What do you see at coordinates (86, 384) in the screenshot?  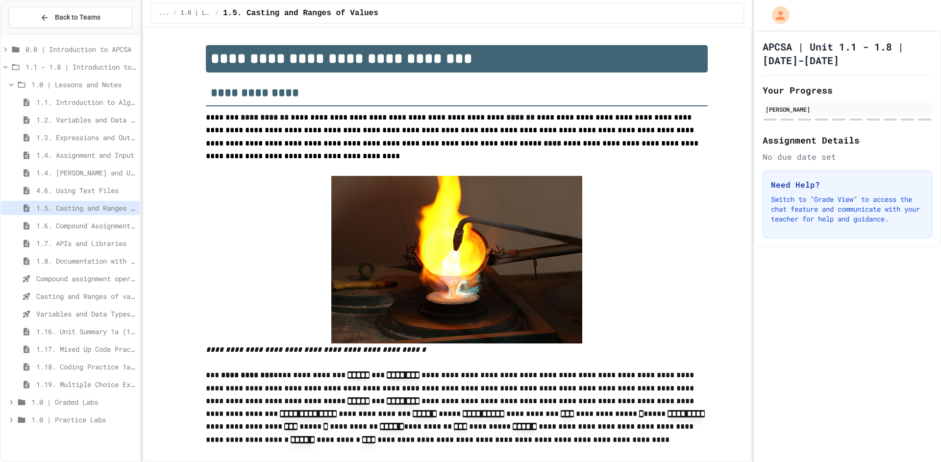 I see `span: 1.19. Multiple Choice Exercises for Unit 1a (1.1-1.6)` at bounding box center [86, 384].